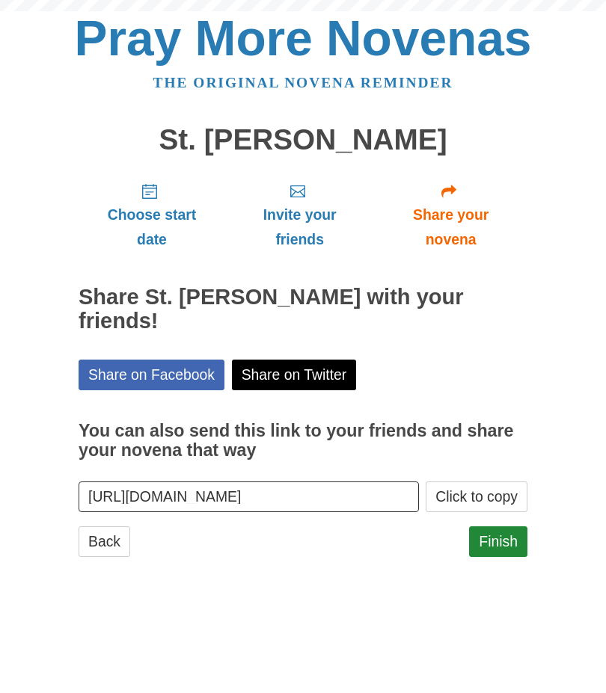  I want to click on a: The original novena reminder, so click(303, 82).